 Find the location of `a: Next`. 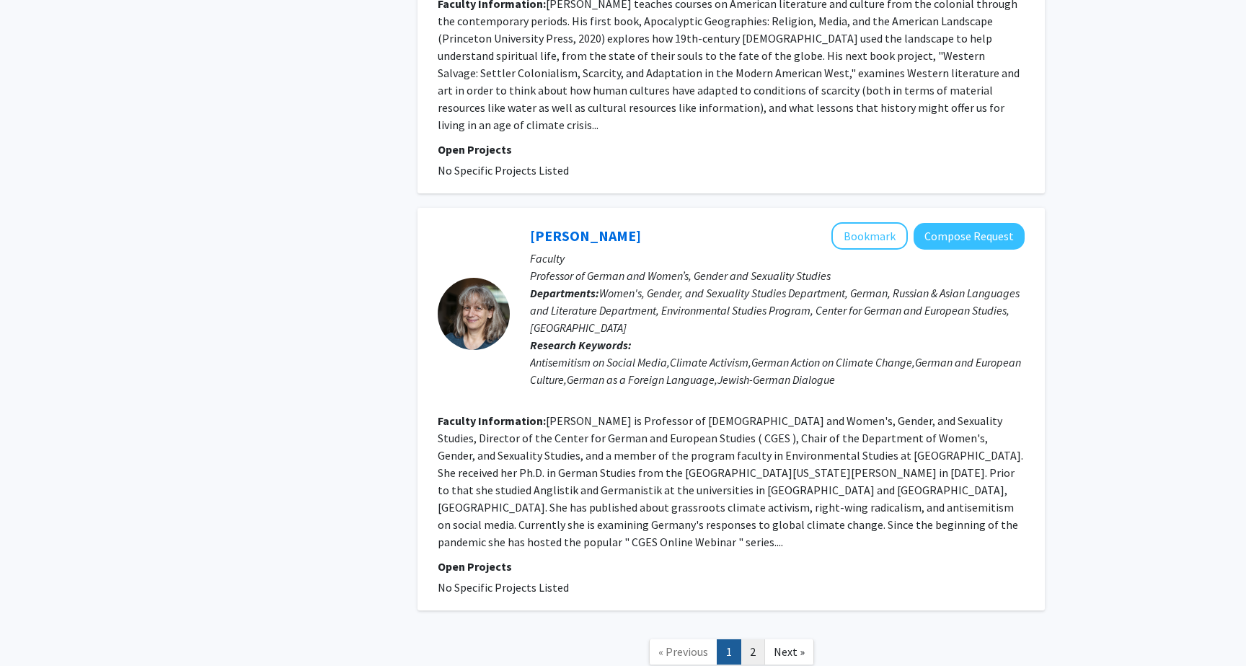

a: Next is located at coordinates (789, 651).